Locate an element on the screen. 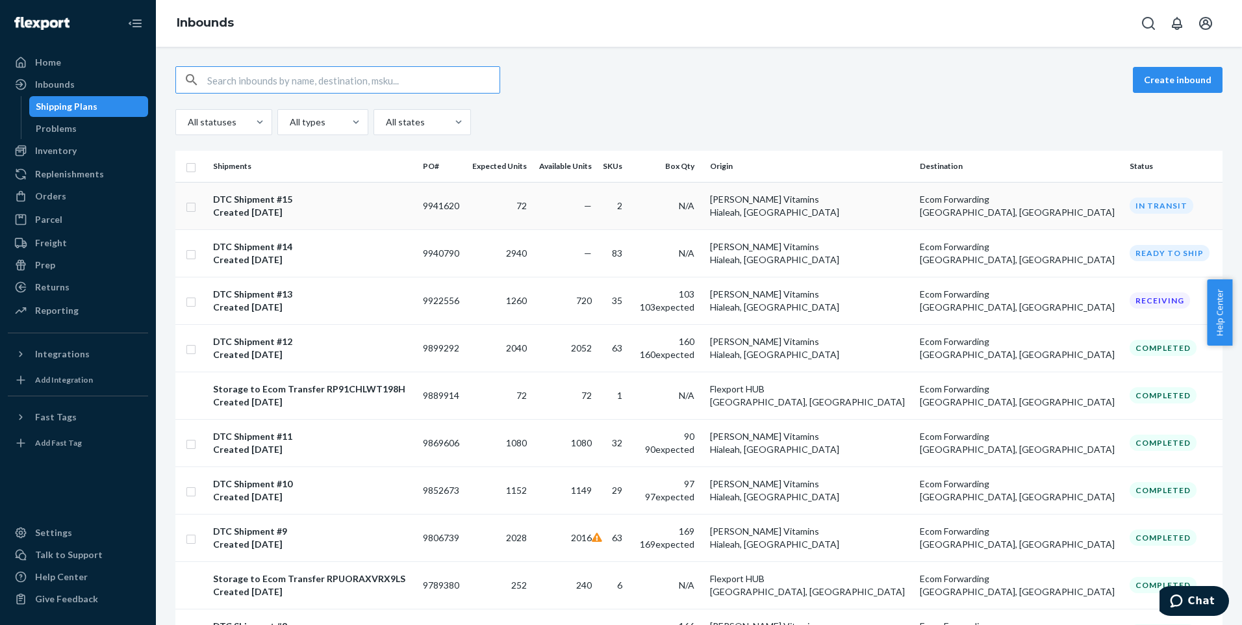  div: 169 is located at coordinates (666, 531).